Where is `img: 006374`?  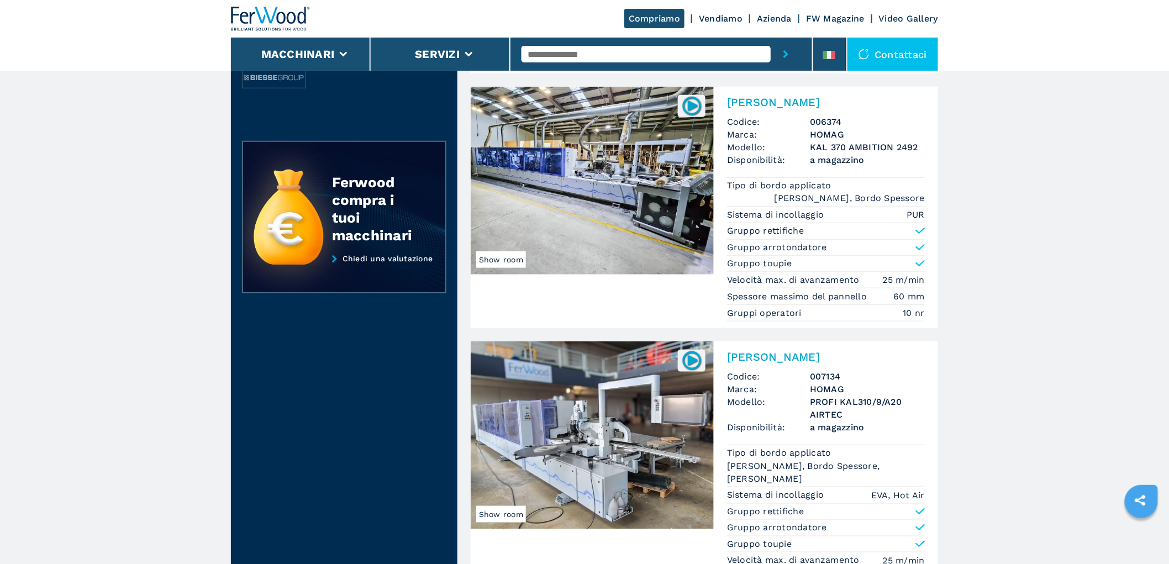
img: 006374 is located at coordinates (692, 106).